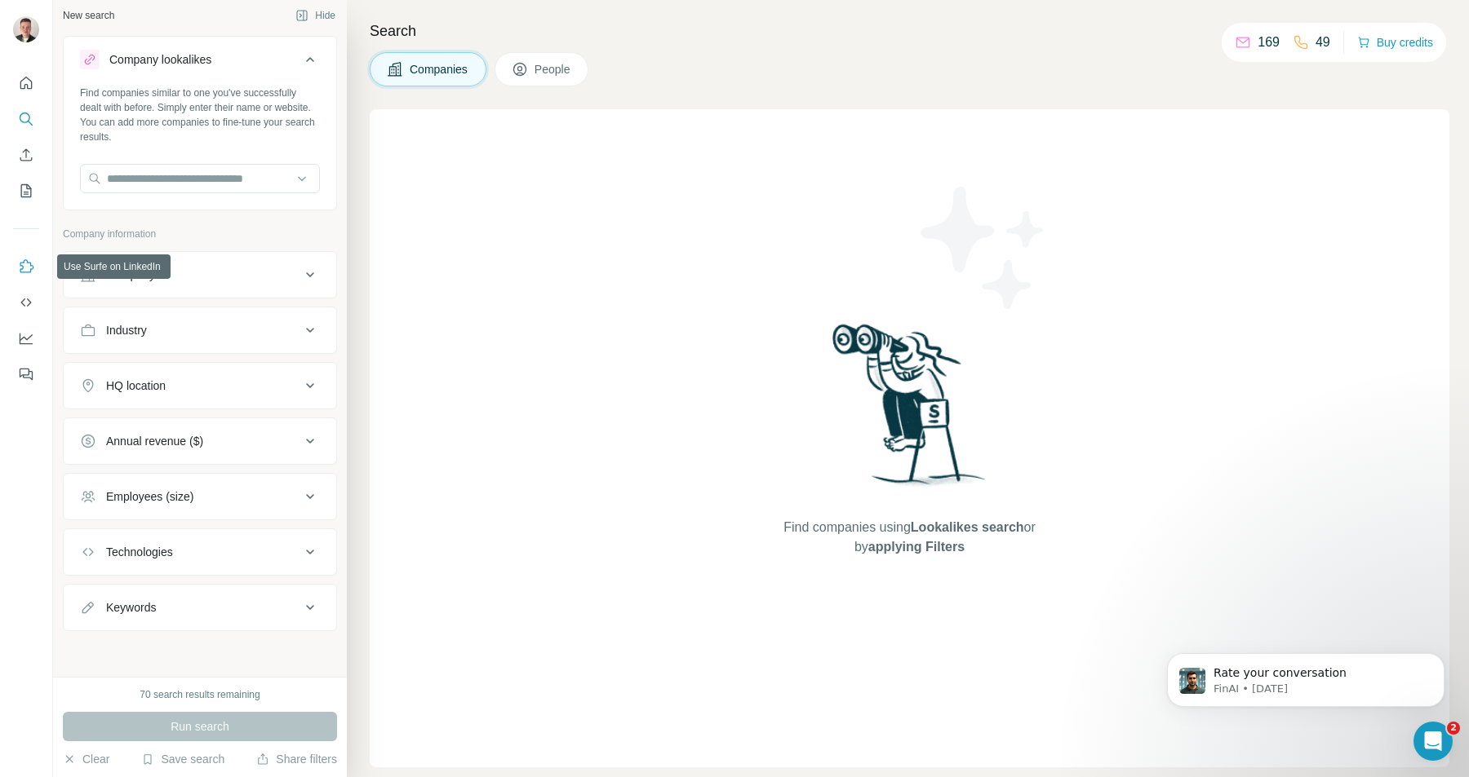 The width and height of the screenshot is (1469, 777). Describe the element at coordinates (26, 191) in the screenshot. I see `button: My lists` at that location.